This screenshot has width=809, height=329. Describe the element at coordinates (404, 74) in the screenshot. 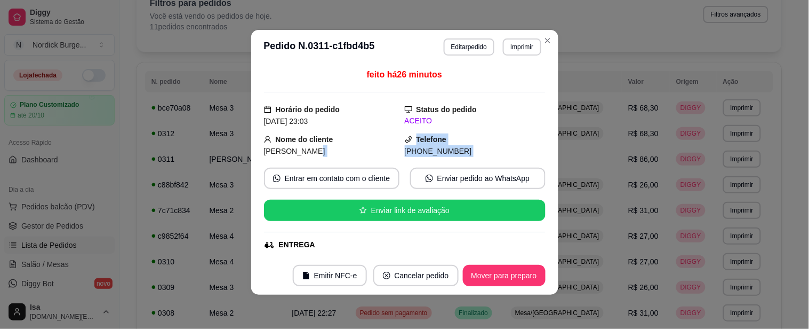

I see `span: feito há 26 minutos` at that location.